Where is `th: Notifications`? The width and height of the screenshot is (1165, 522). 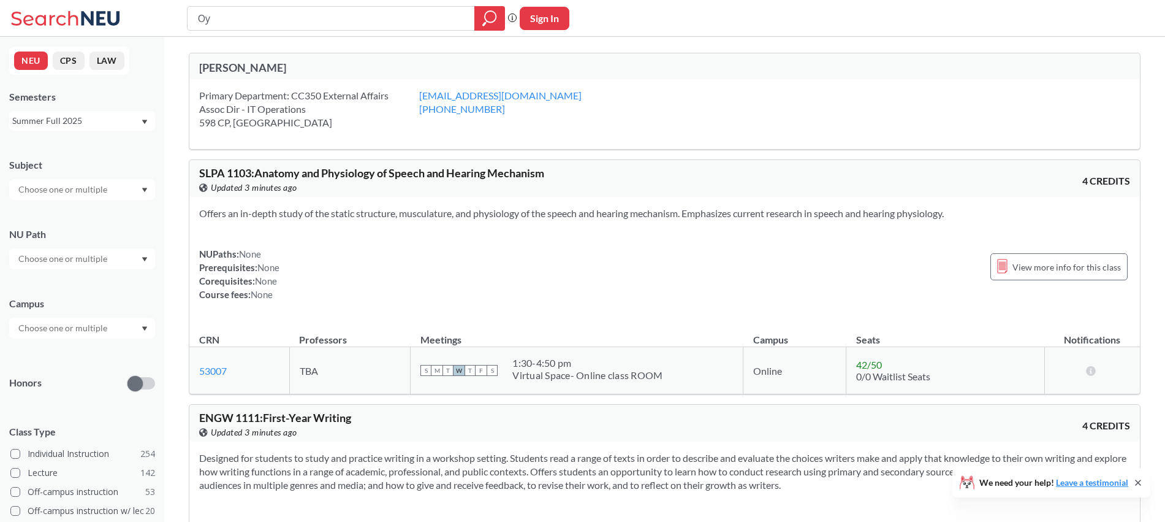
th: Notifications is located at coordinates (1092, 333).